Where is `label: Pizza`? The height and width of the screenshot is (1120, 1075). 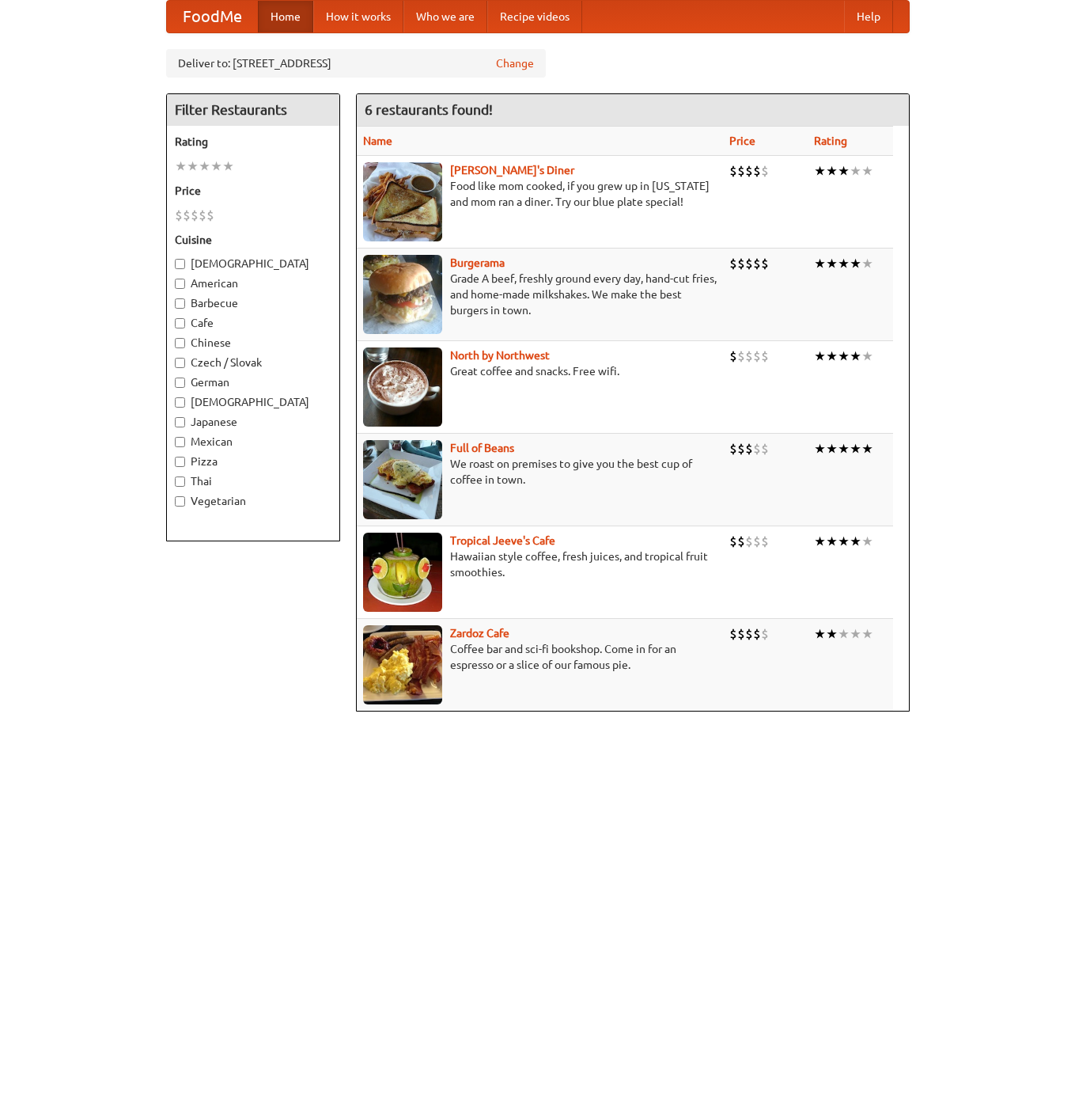 label: Pizza is located at coordinates (253, 461).